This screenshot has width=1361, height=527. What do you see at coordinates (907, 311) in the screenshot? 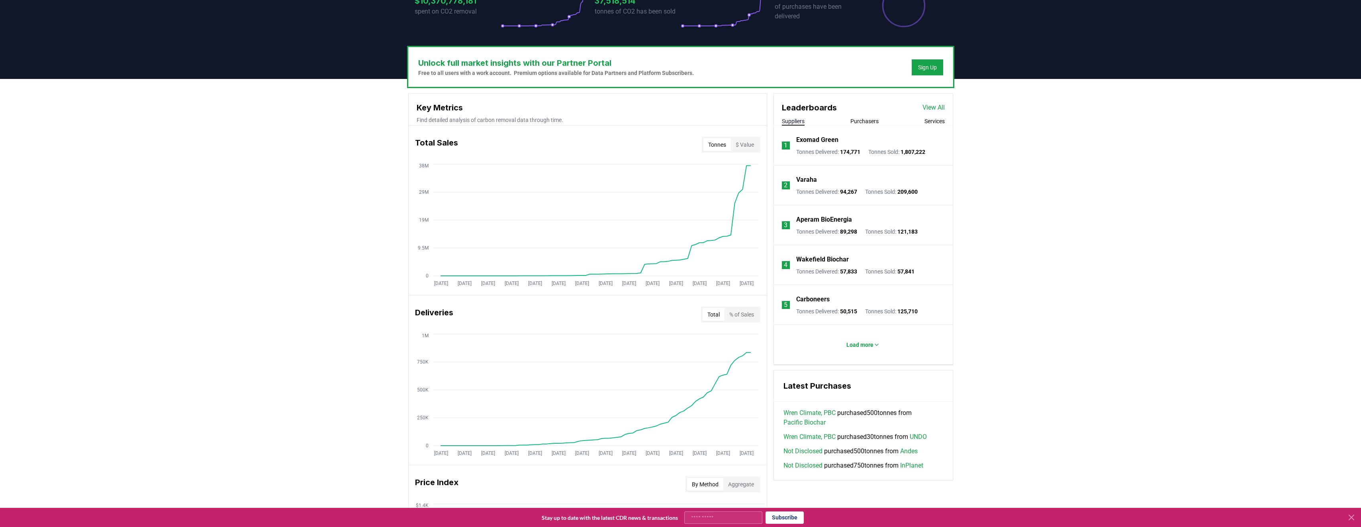
I see `span: 125,710` at bounding box center [907, 311].